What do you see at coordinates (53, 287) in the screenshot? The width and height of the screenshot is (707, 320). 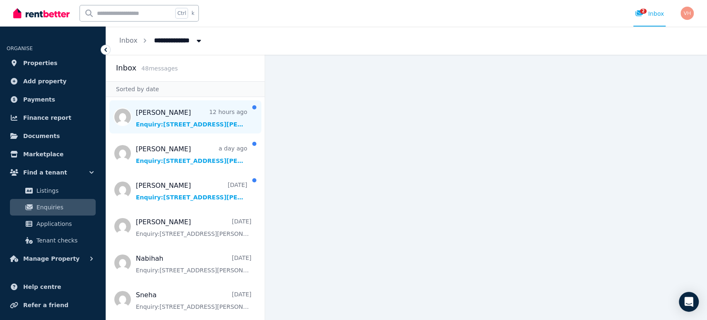 I see `a: Help centre` at bounding box center [53, 287].